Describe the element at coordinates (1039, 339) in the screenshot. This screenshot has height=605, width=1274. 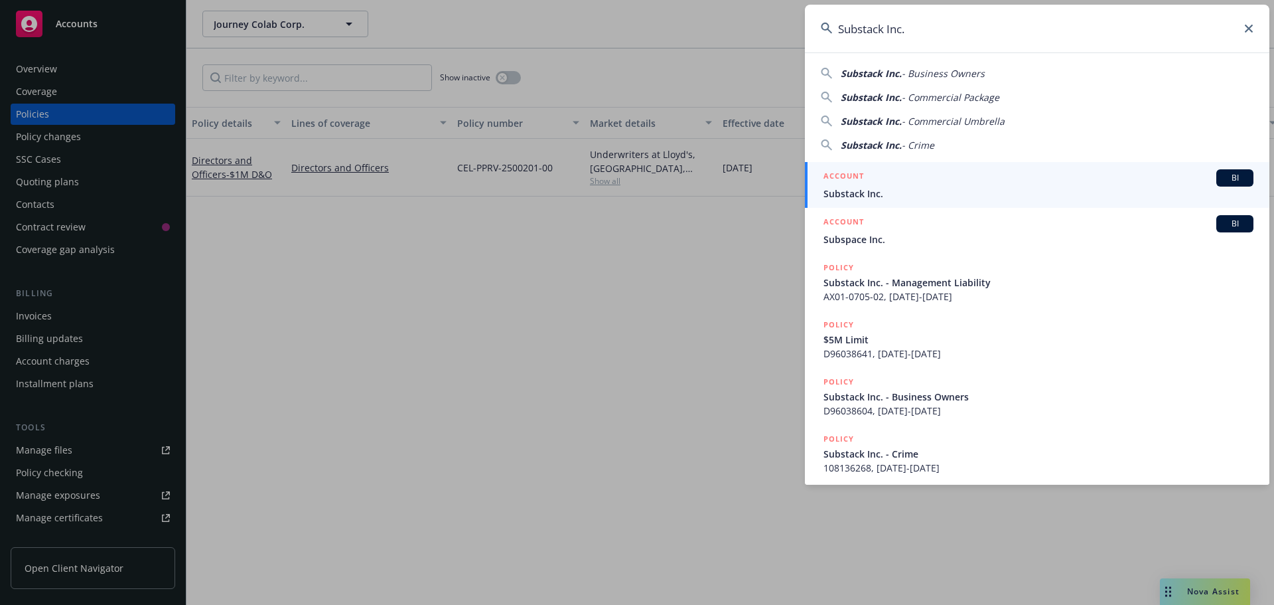
I see `span: $5M Limit` at that location.